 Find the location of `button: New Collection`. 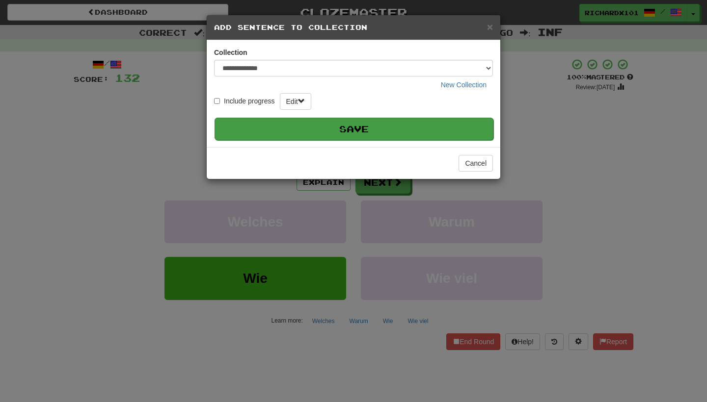

button: New Collection is located at coordinates (463, 85).